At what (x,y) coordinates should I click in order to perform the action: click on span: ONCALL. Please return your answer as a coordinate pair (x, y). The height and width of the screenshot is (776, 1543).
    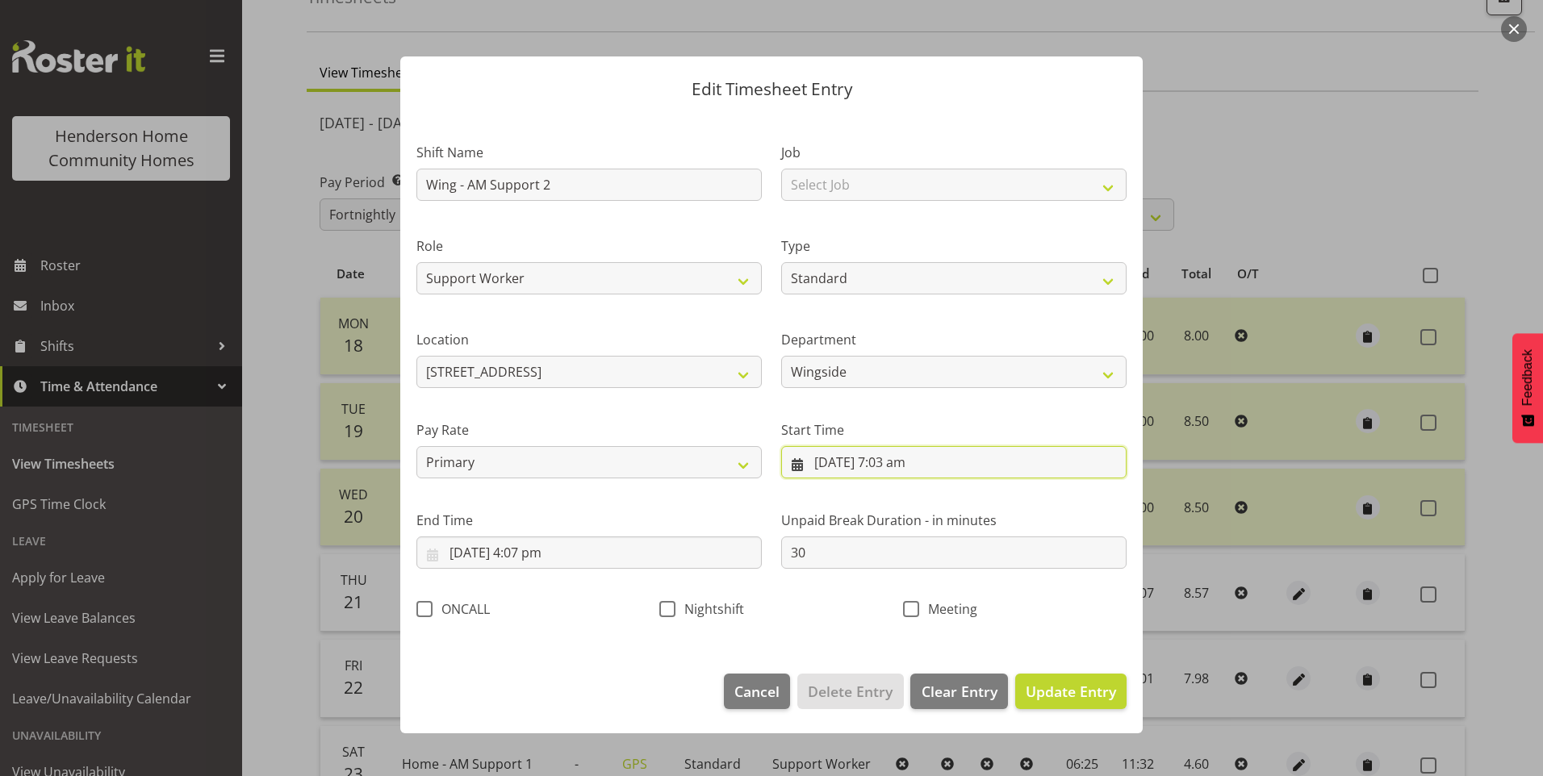
    Looking at the image, I should click on (461, 609).